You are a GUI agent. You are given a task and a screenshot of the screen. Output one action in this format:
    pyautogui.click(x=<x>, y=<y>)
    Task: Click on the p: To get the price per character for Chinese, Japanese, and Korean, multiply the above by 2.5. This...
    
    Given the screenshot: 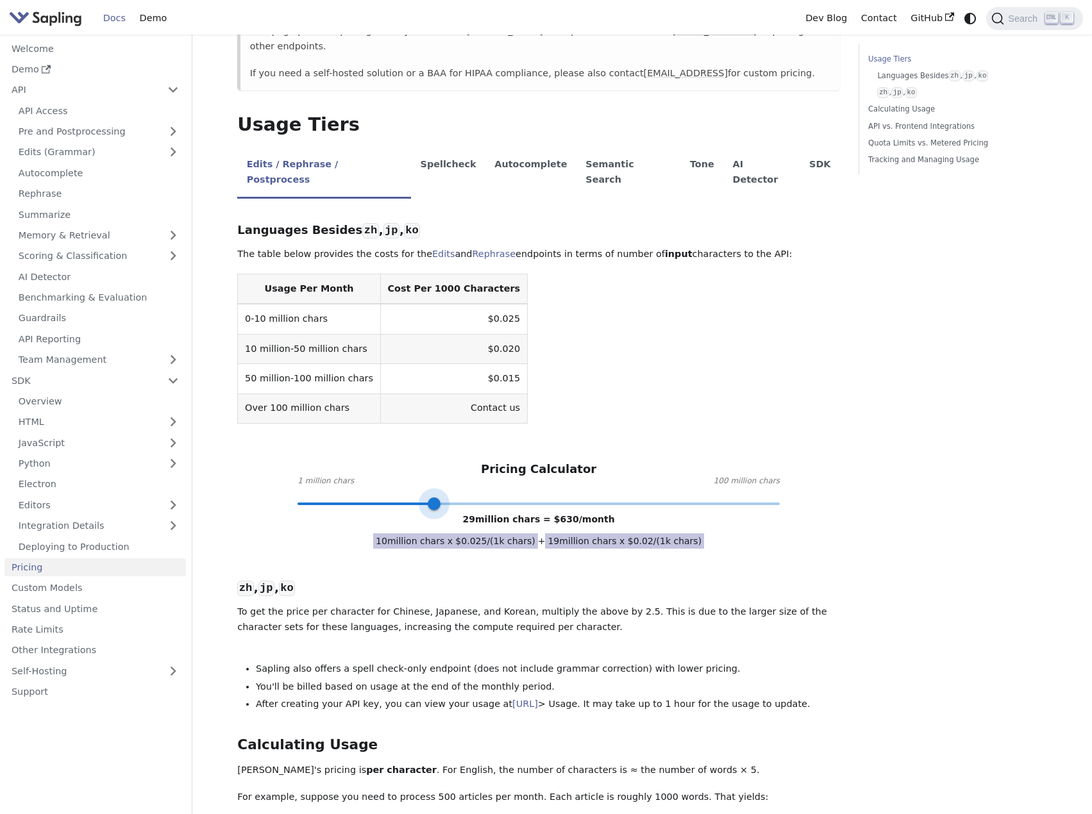 What is the action you would take?
    pyautogui.click(x=539, y=620)
    